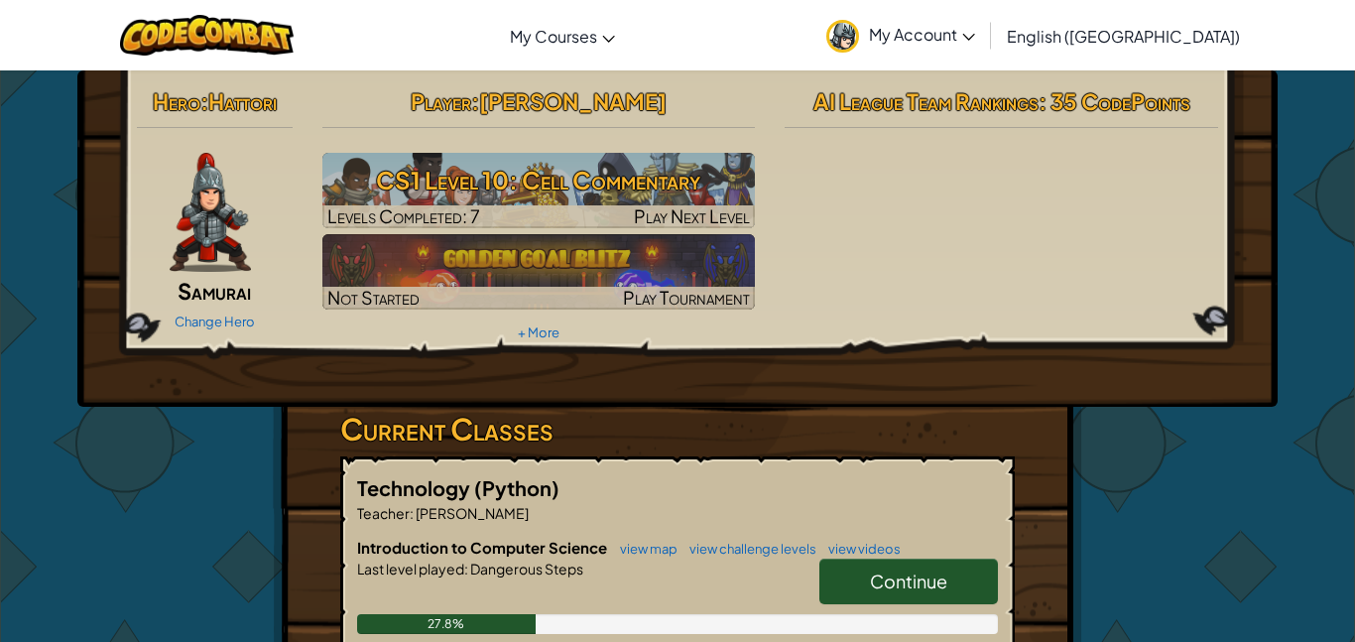  I want to click on span: : 35 CodePoints, so click(1114, 101).